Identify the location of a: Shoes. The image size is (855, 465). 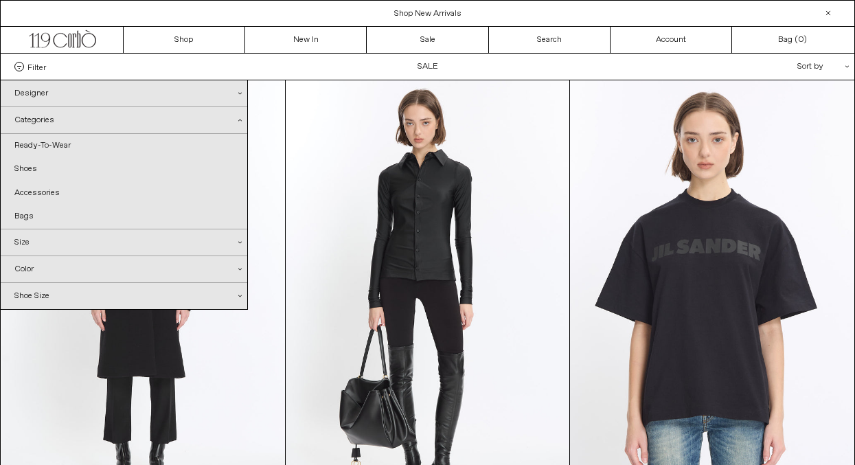
(124, 169).